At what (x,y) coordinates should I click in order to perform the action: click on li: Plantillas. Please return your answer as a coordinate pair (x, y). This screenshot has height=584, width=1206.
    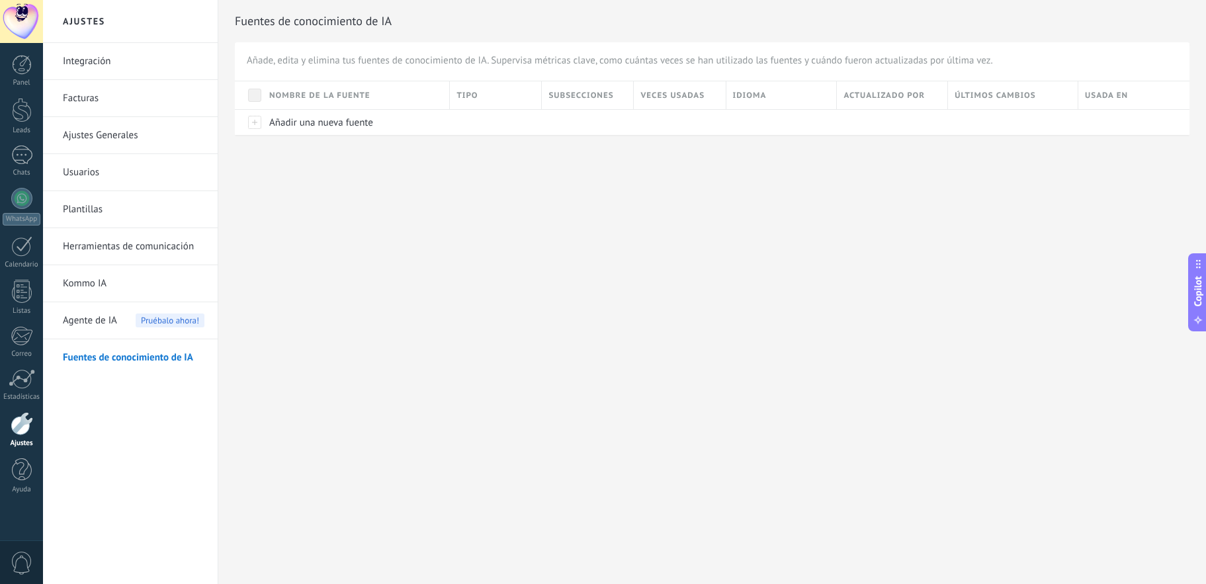
    Looking at the image, I should click on (130, 210).